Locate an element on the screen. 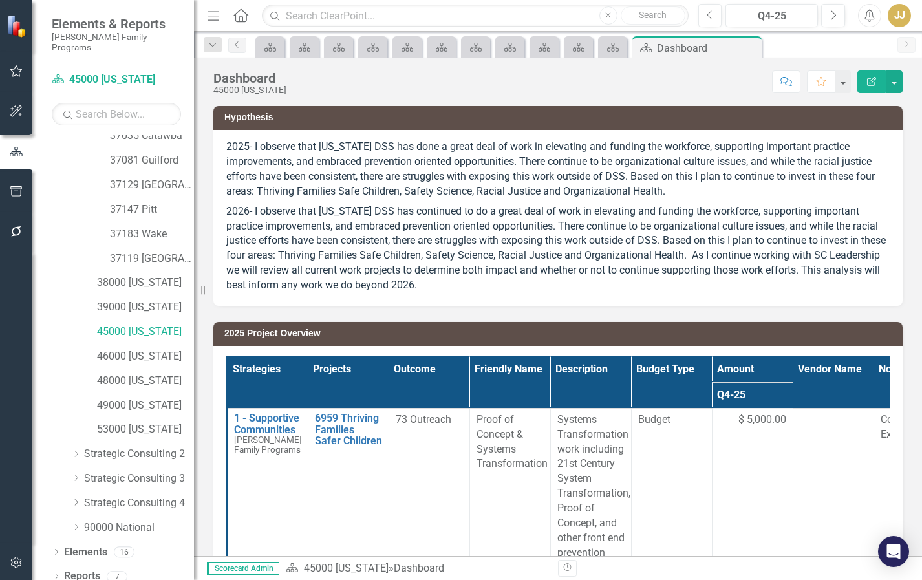 The width and height of the screenshot is (922, 580). div: 16 is located at coordinates (124, 551).